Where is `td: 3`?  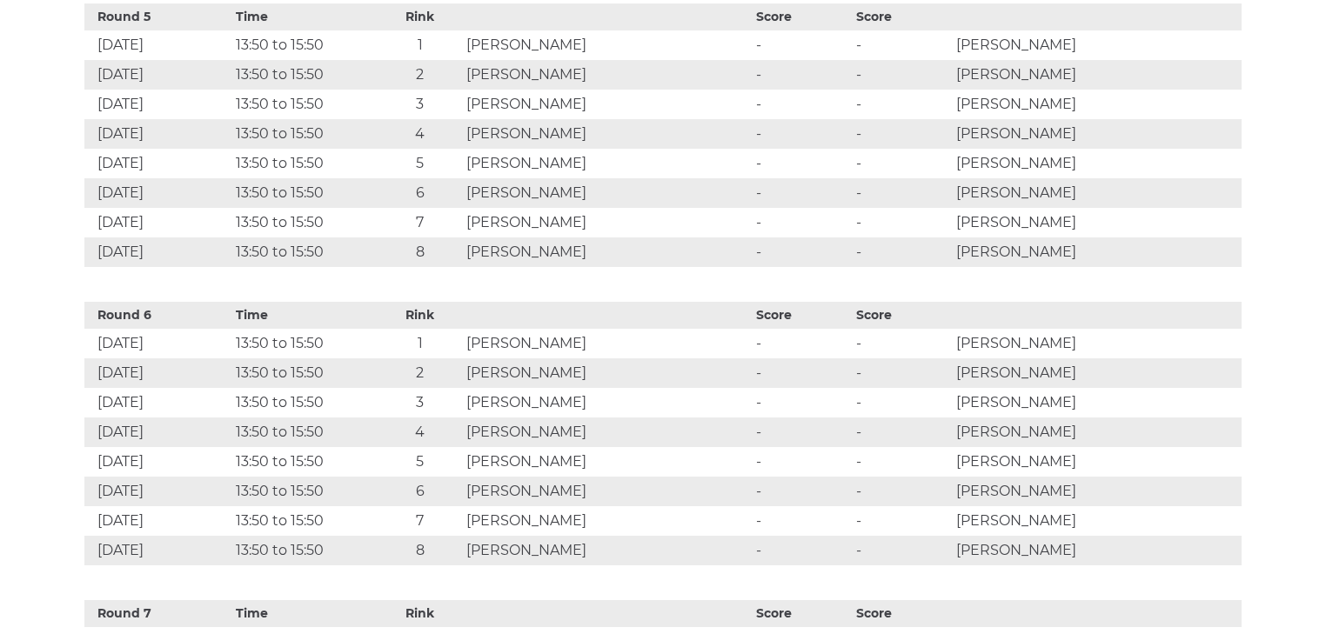
td: 3 is located at coordinates (420, 104).